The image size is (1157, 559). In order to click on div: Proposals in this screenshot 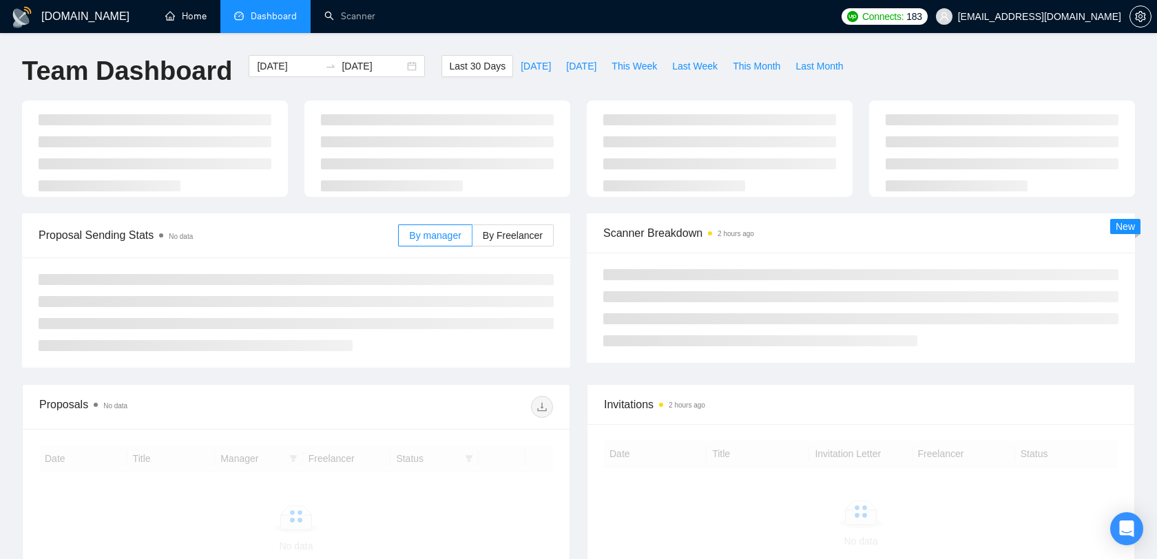, I will do `click(167, 407)`.